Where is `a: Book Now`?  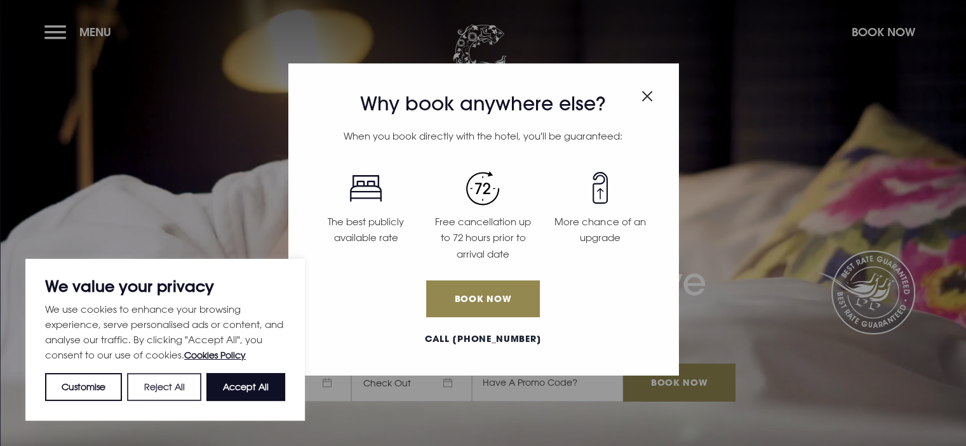 a: Book Now is located at coordinates (483, 299).